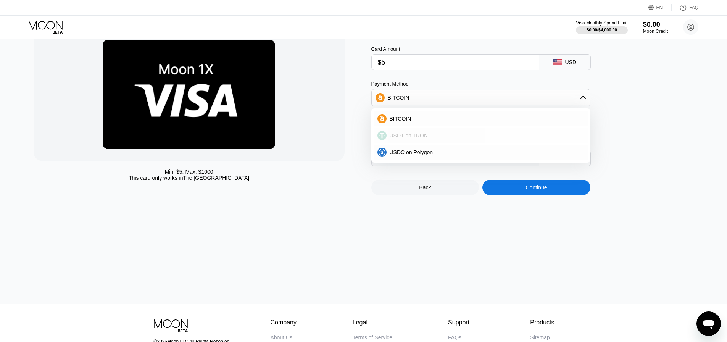  Describe the element at coordinates (401, 119) in the screenshot. I see `span: BITCOIN` at that location.